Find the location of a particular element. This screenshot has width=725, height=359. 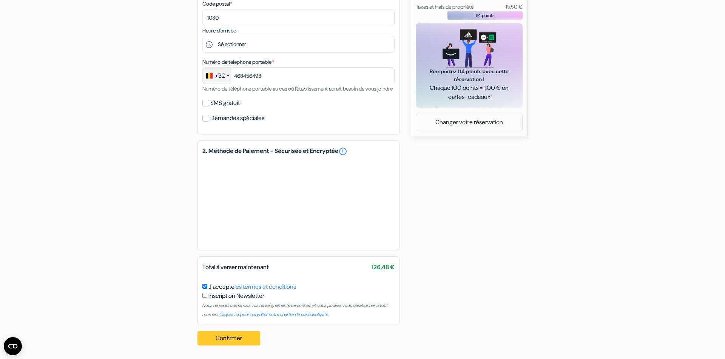

a: Changer votre réservation is located at coordinates (469, 122).